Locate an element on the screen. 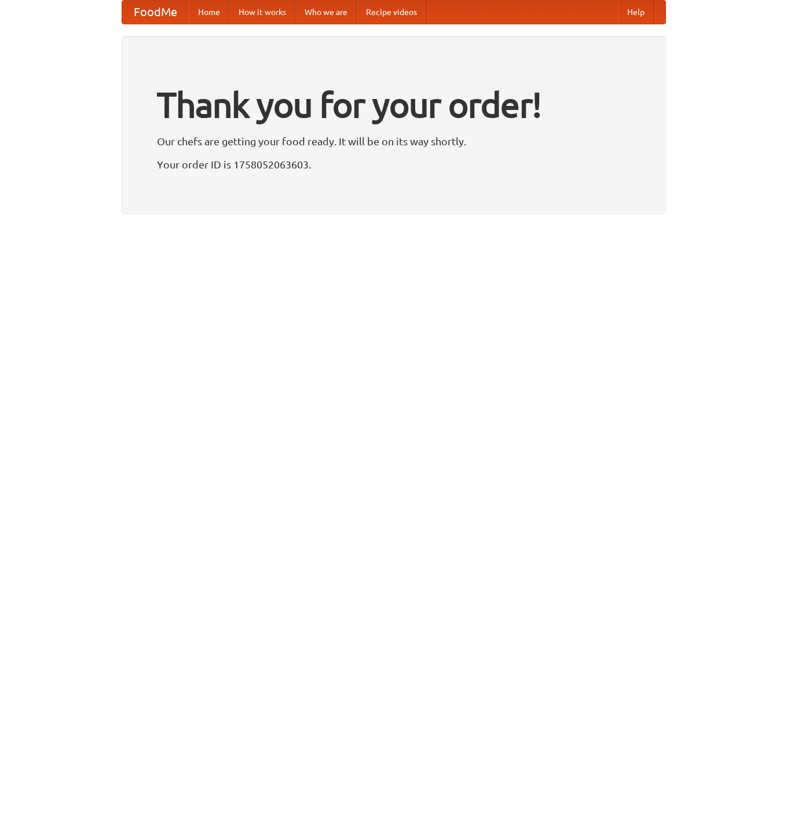 This screenshot has width=787, height=819. a: How it works is located at coordinates (262, 12).